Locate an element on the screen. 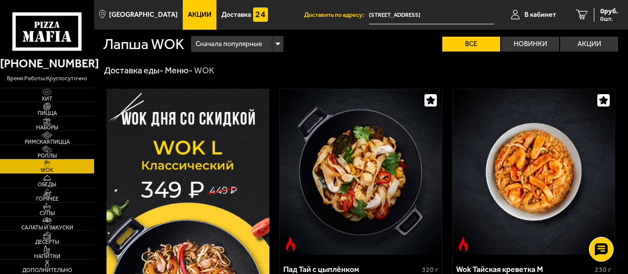 This screenshot has height=274, width=628. a: Острое блюдоWok Тайская креветка M is located at coordinates (533, 172).